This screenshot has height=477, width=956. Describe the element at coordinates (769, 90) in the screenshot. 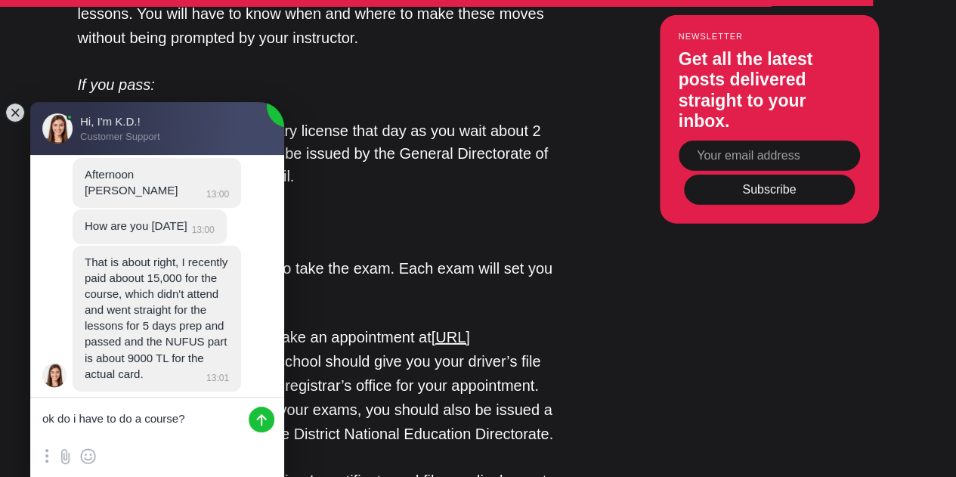

I see `h3: Get all the latest posts delivered straight to your inbox.` at that location.